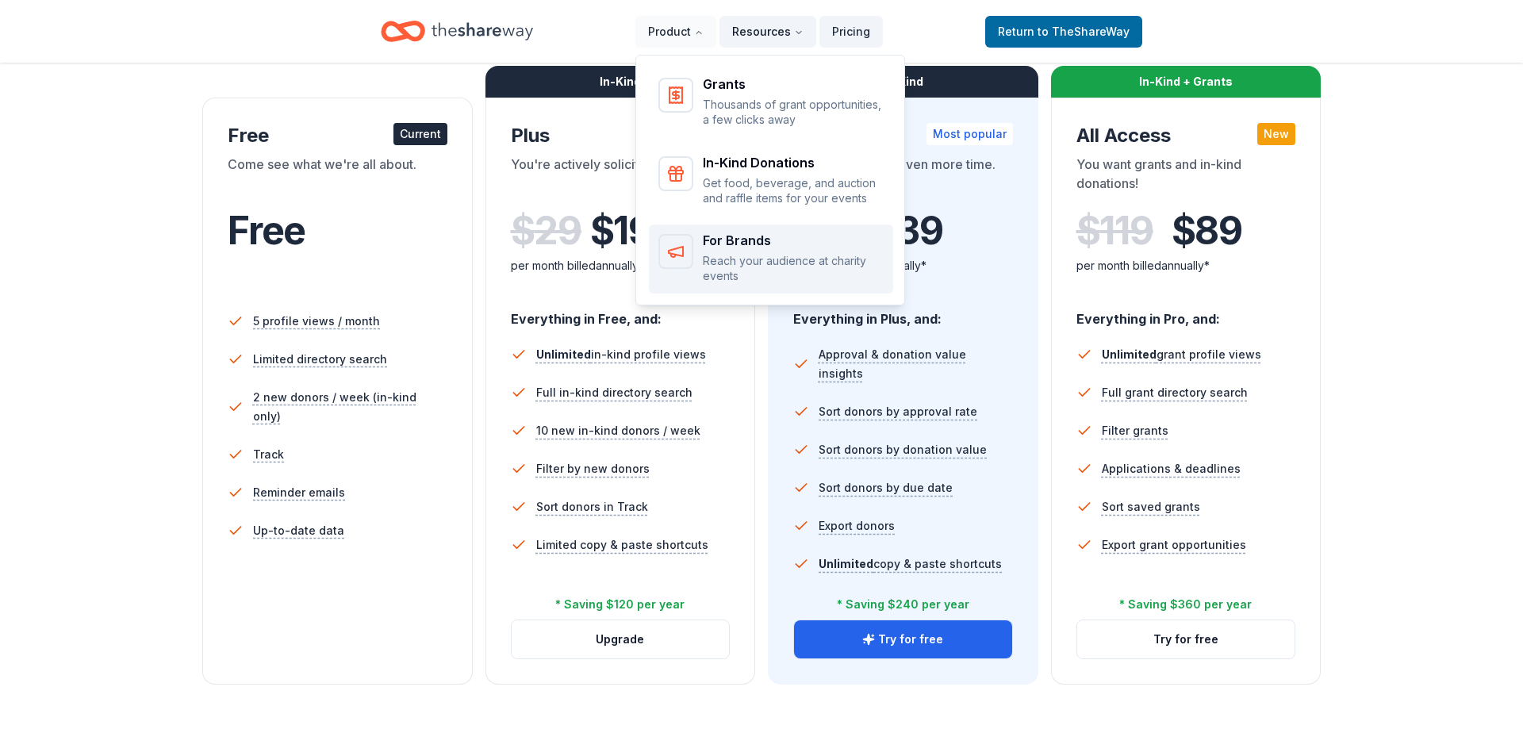 This screenshot has width=1523, height=729. Describe the element at coordinates (793, 268) in the screenshot. I see `p: Reach your audience at charity events` at that location.